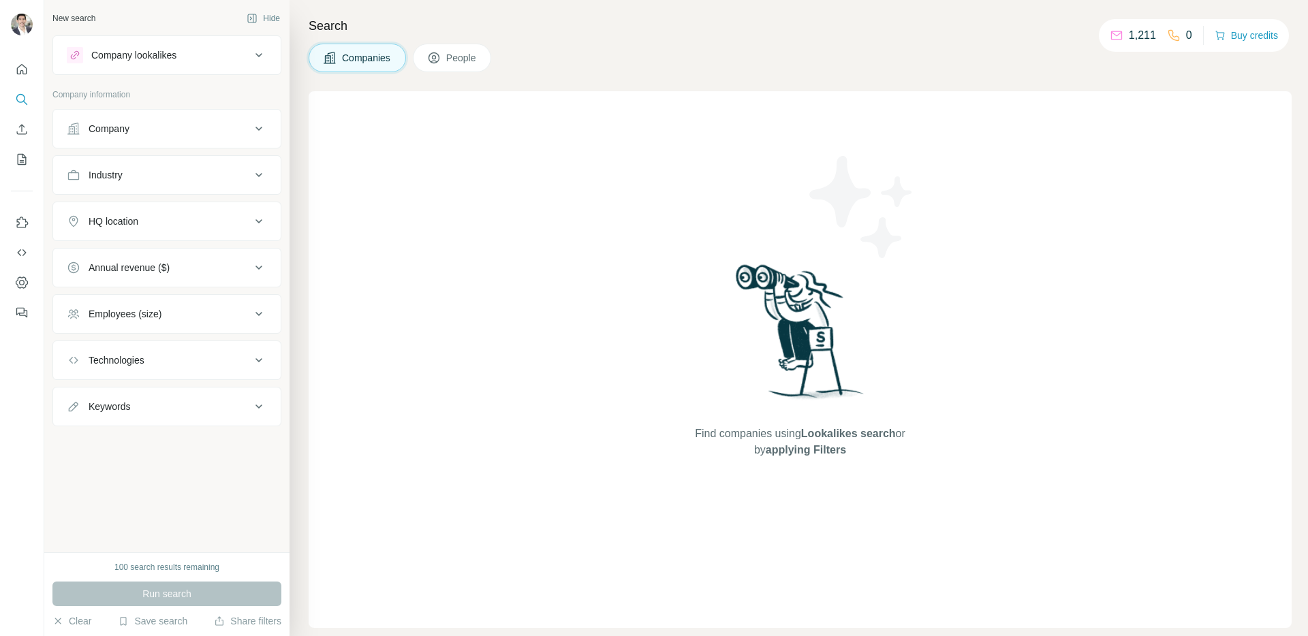 This screenshot has height=636, width=1308. Describe the element at coordinates (113, 221) in the screenshot. I see `div: HQ location` at that location.